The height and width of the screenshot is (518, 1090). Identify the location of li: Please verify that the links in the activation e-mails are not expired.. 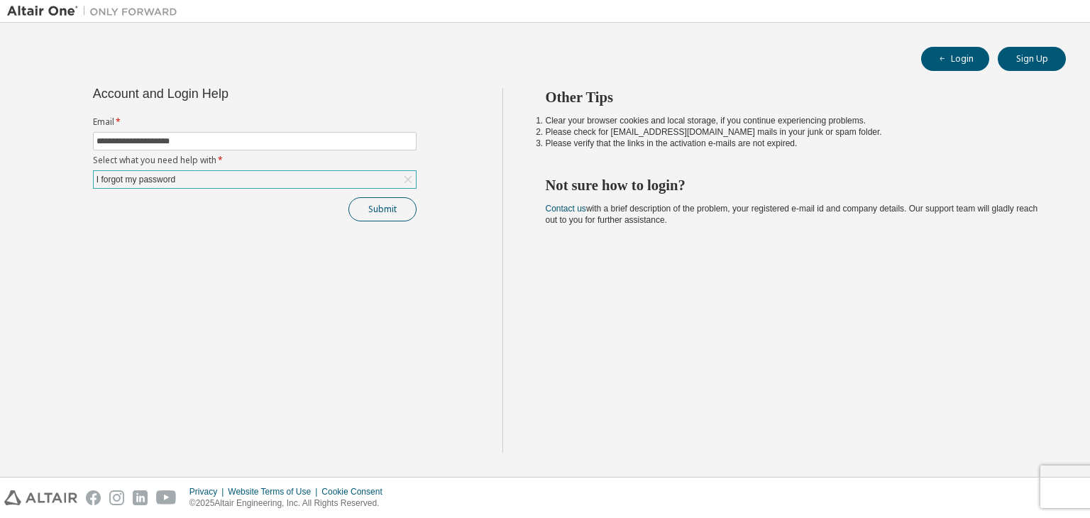
(793, 143).